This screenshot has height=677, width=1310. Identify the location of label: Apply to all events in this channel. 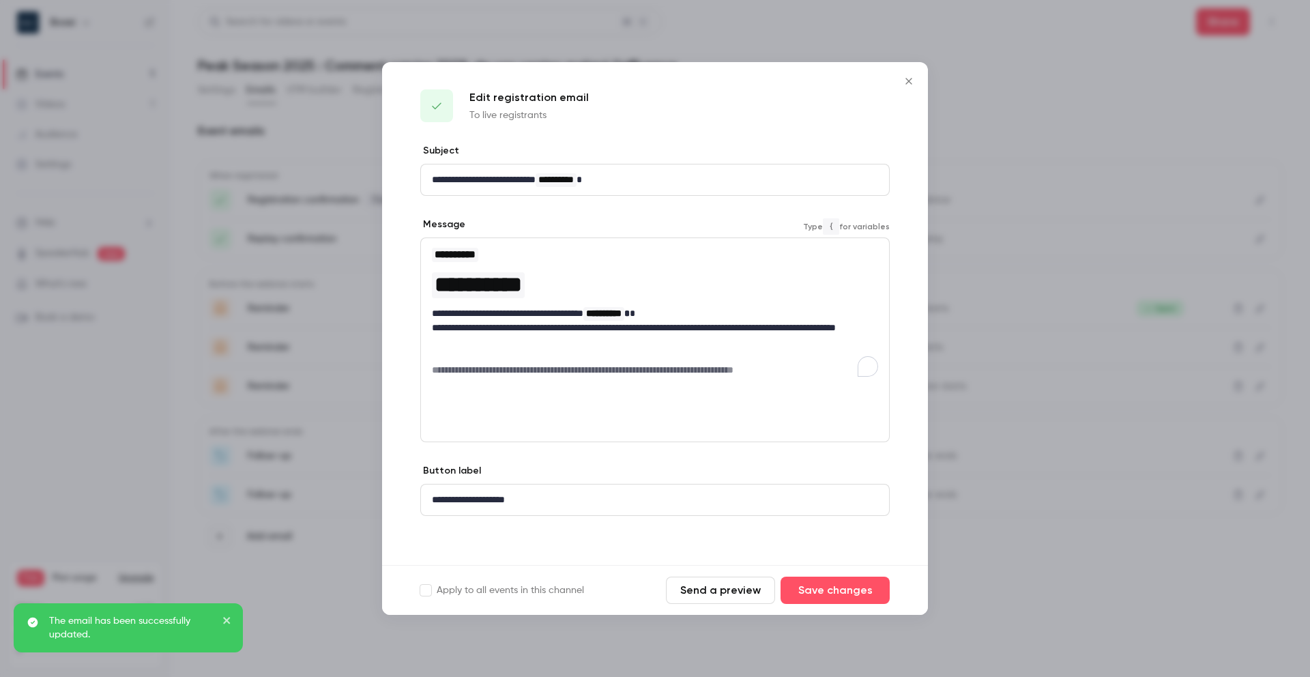
(502, 590).